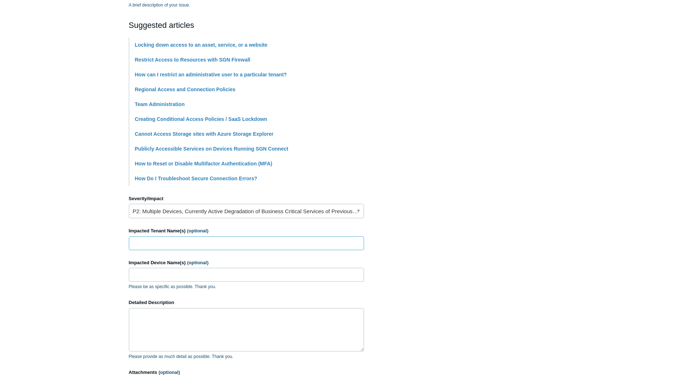  Describe the element at coordinates (246, 357) in the screenshot. I see `p: Please provide as much detail as possible. Thank you.` at that location.